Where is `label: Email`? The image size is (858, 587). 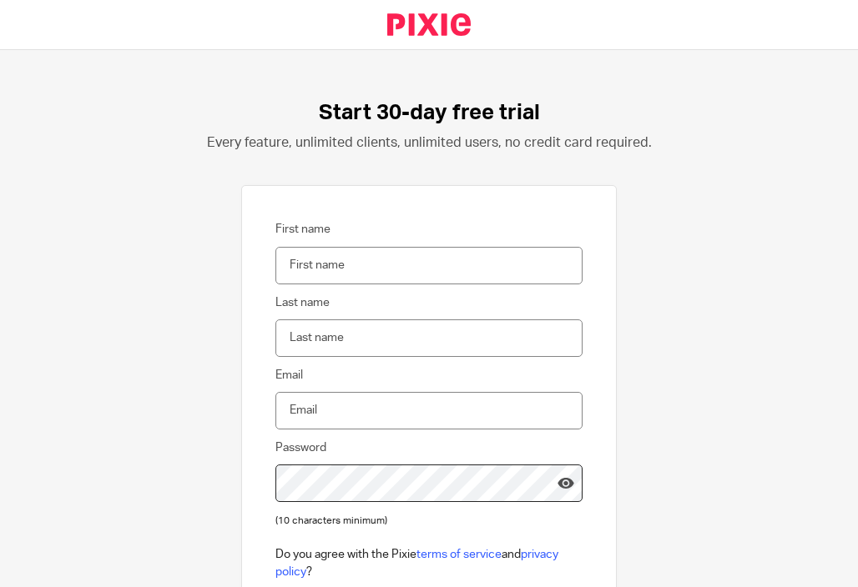 label: Email is located at coordinates (289, 375).